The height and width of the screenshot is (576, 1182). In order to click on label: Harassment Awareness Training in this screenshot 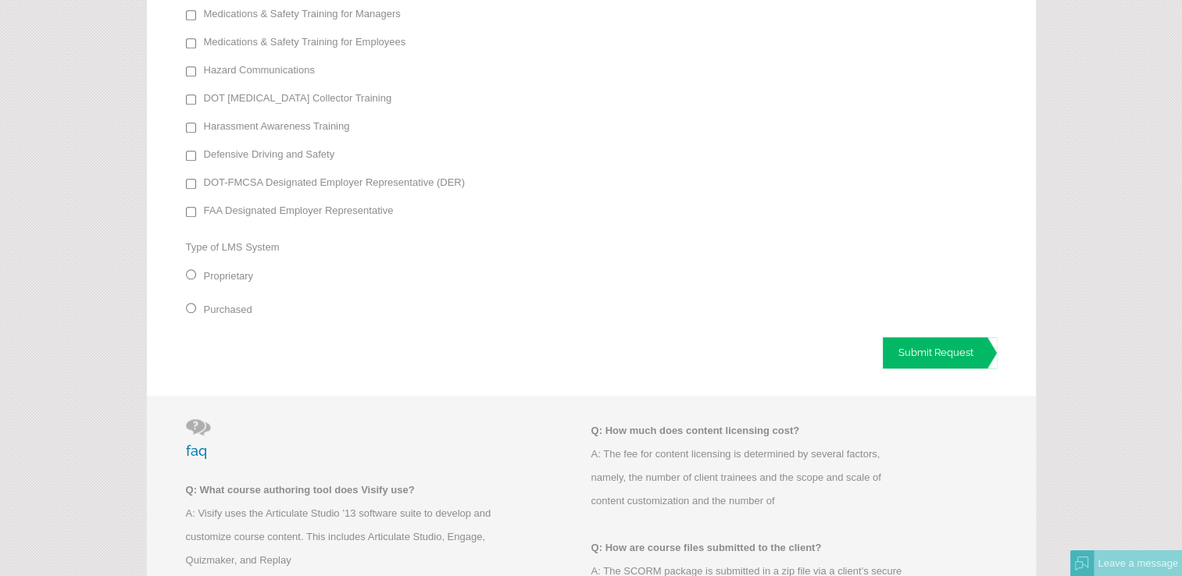, I will do `click(276, 126)`.